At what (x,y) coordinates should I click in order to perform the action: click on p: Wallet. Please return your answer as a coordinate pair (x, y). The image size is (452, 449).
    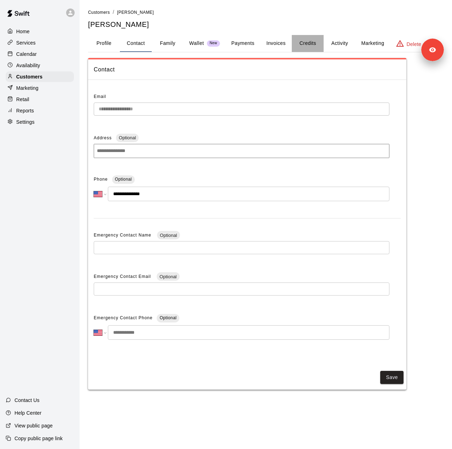
    Looking at the image, I should click on (197, 43).